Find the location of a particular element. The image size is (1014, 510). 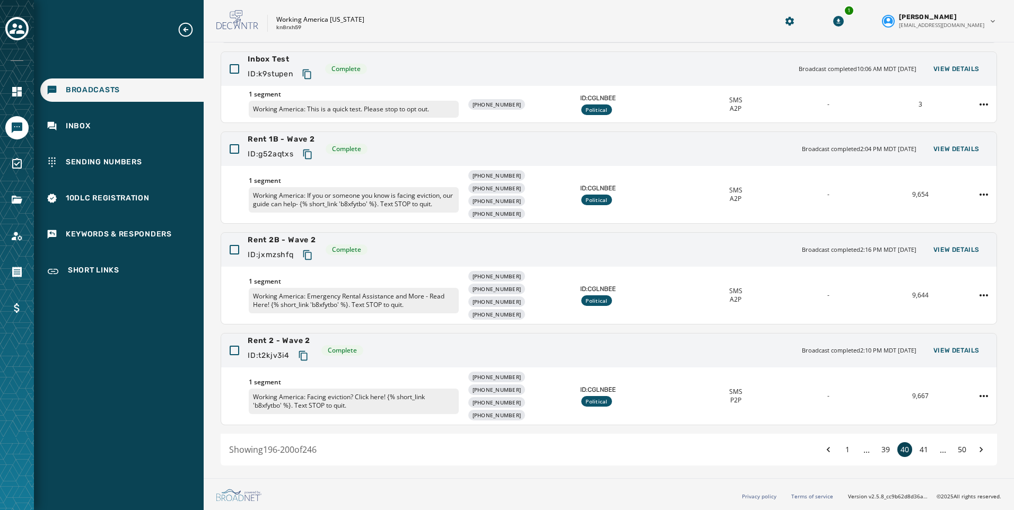

span: ID: jxmzshfq is located at coordinates (270, 255).